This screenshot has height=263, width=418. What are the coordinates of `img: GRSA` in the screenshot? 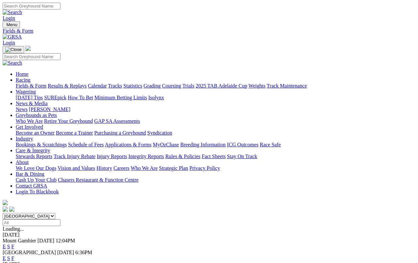 It's located at (12, 37).